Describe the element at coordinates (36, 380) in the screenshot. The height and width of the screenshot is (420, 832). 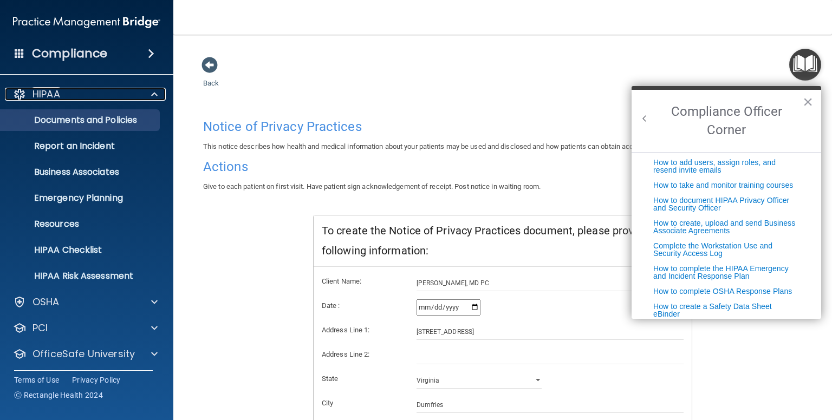
I see `a: Terms of Use` at that location.